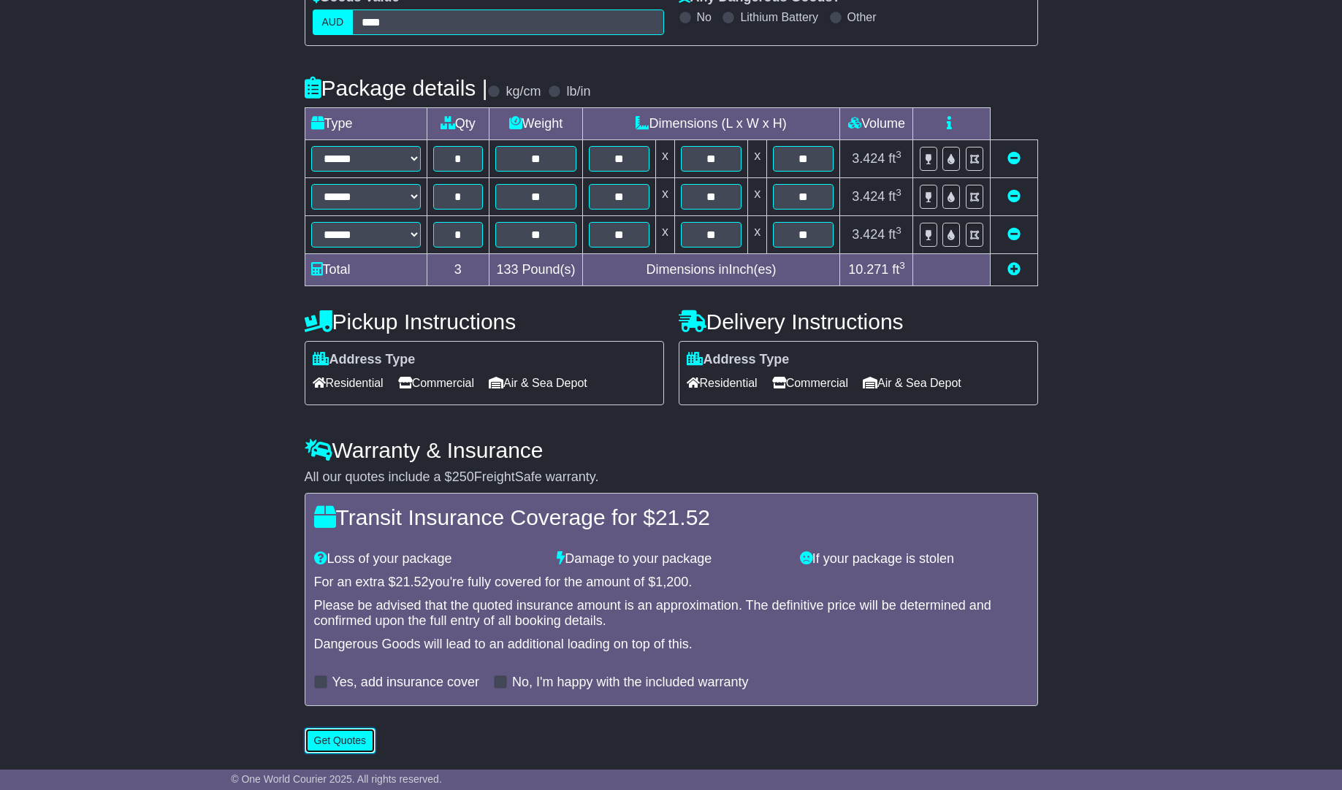 This screenshot has height=790, width=1342. What do you see at coordinates (671, 450) in the screenshot?
I see `h4: Warranty & Insurance` at bounding box center [671, 450].